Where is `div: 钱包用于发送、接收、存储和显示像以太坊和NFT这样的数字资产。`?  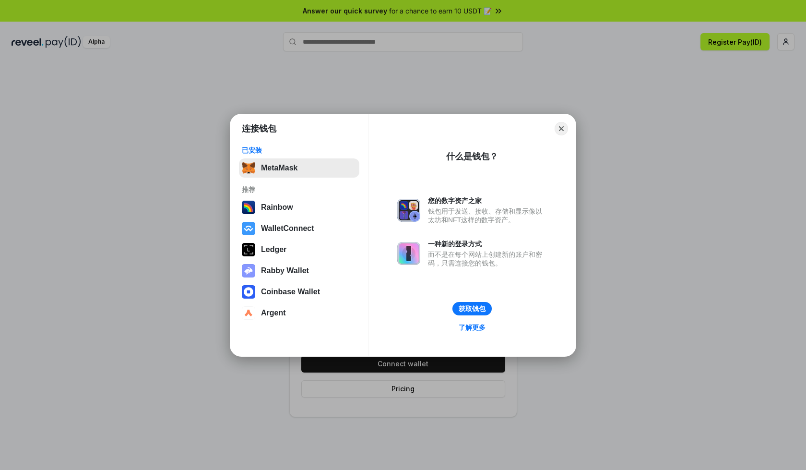
div: 钱包用于发送、接收、存储和显示像以太坊和NFT这样的数字资产。 is located at coordinates (487, 215).